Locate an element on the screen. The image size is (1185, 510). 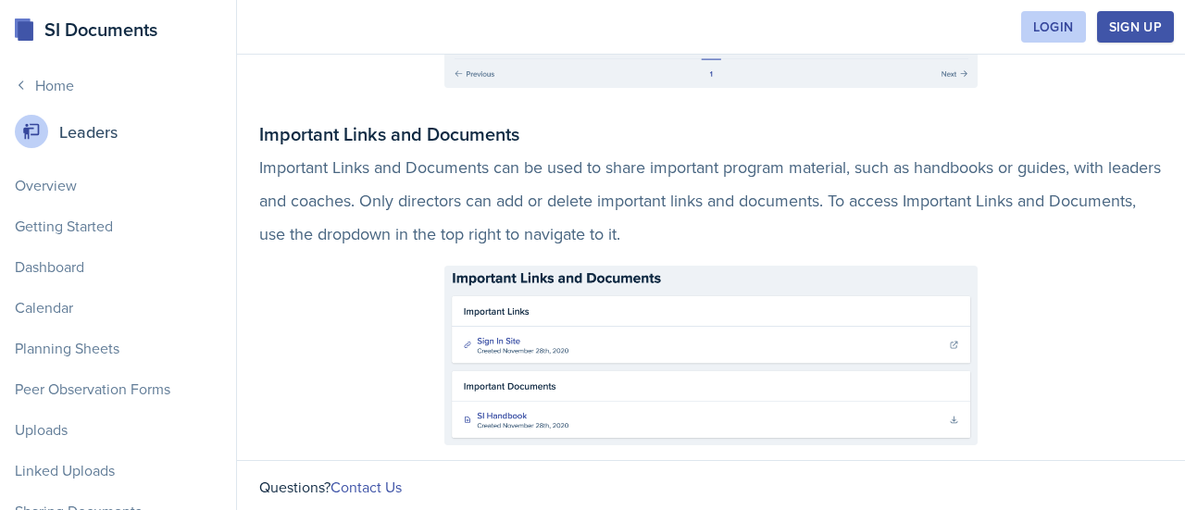
div: Linked Uploads is located at coordinates (118, 470).